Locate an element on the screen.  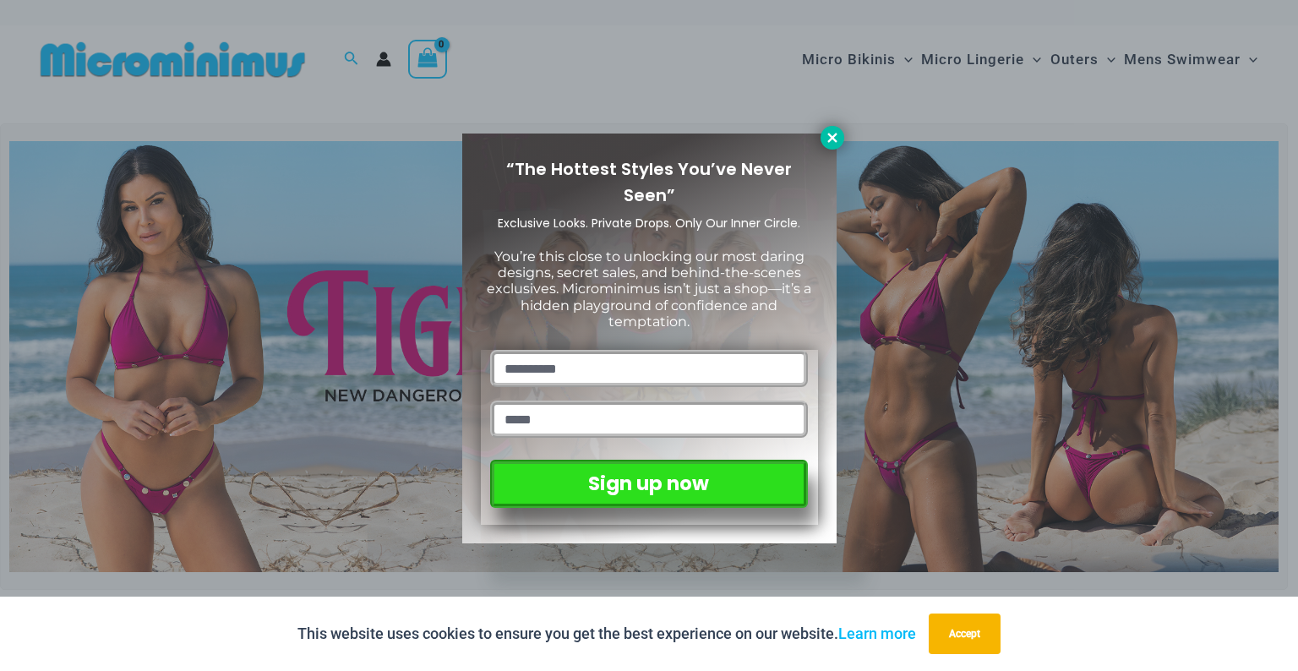
a: Learn more is located at coordinates (877, 633).